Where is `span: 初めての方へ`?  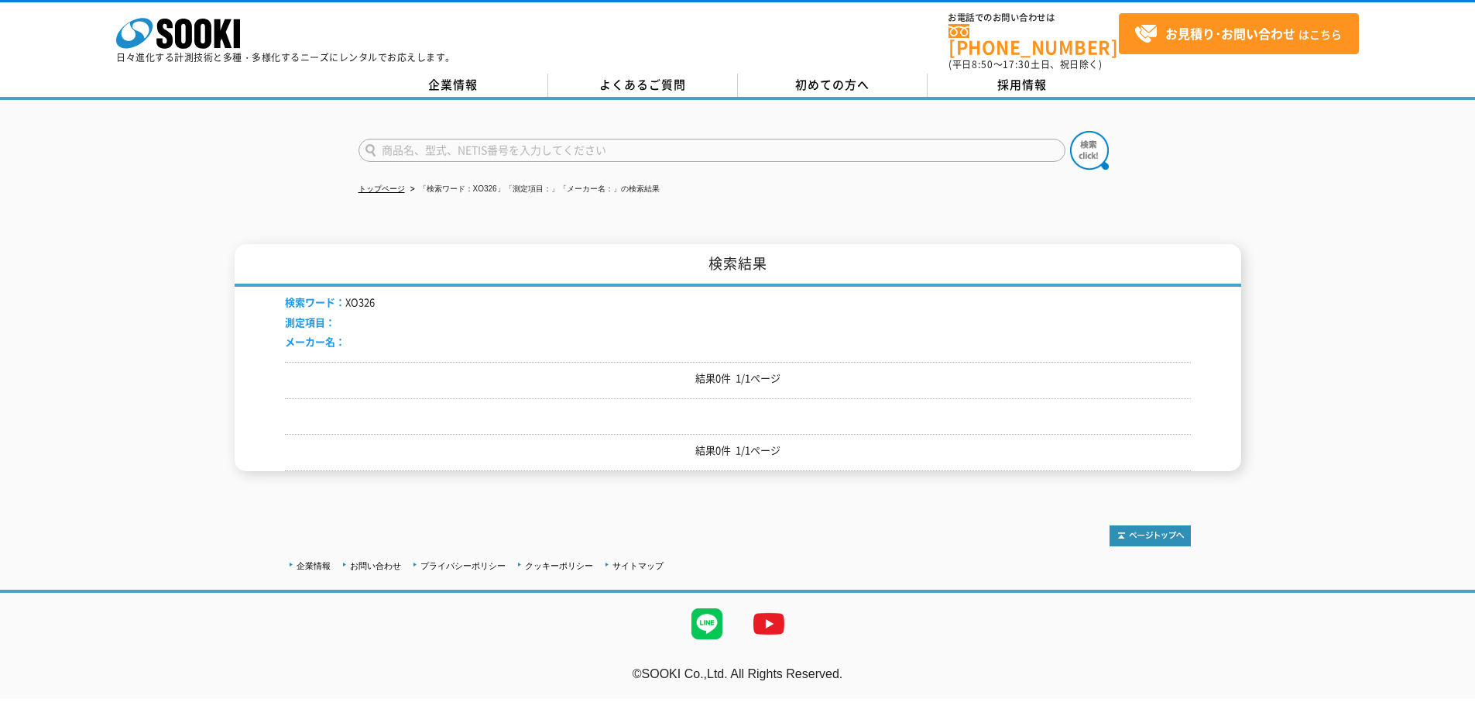 span: 初めての方へ is located at coordinates (833, 84).